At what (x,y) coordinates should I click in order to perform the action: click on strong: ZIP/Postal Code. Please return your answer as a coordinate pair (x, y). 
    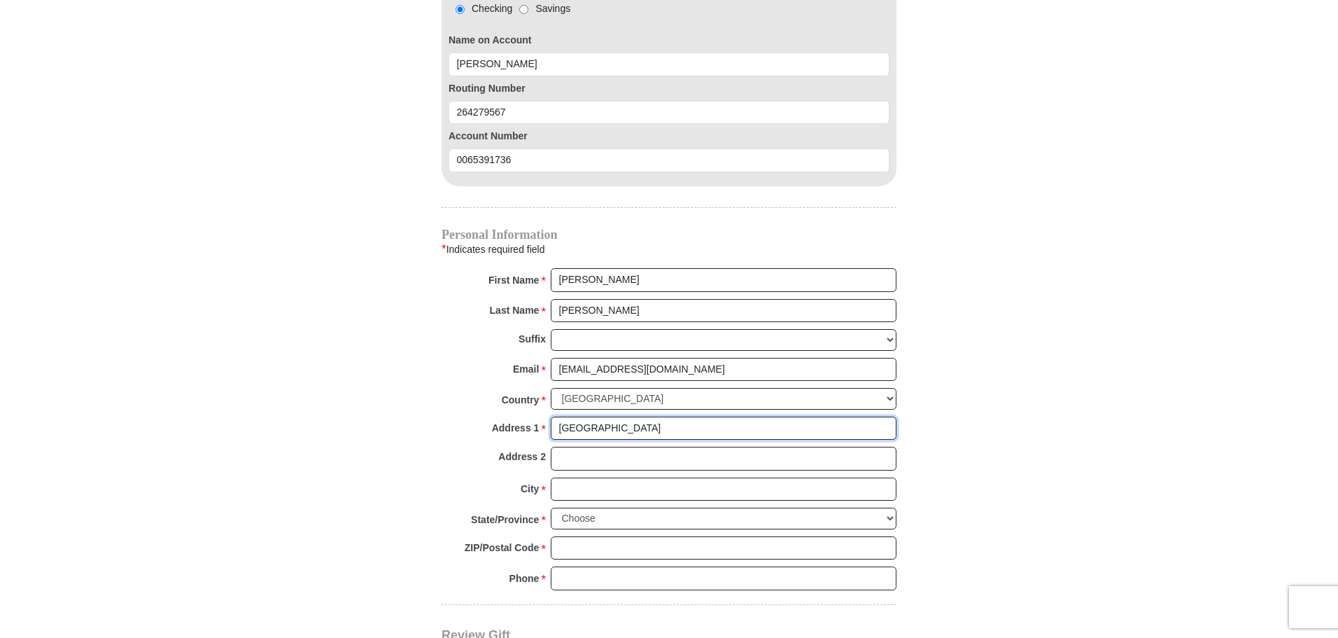
    Looking at the image, I should click on (502, 547).